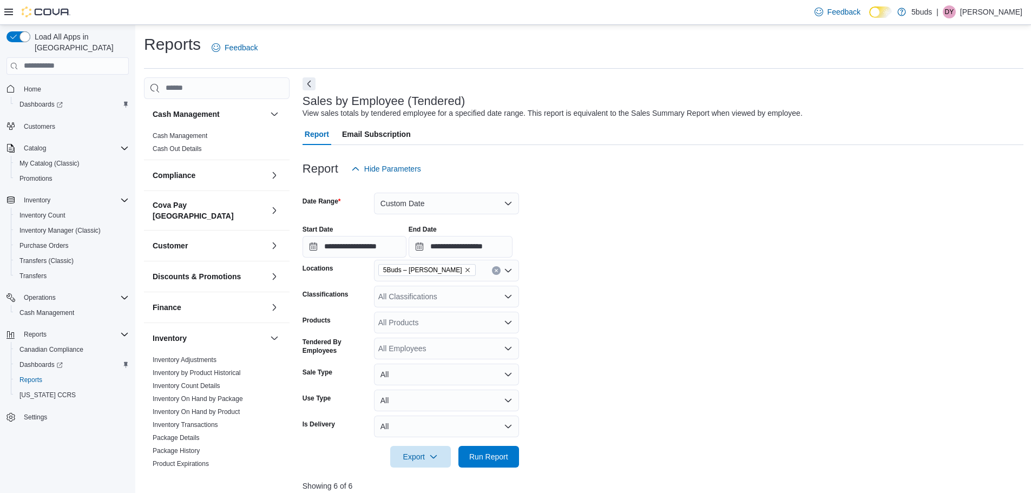  I want to click on button: Remove 5Buds – Warman from selection in this group, so click(467, 270).